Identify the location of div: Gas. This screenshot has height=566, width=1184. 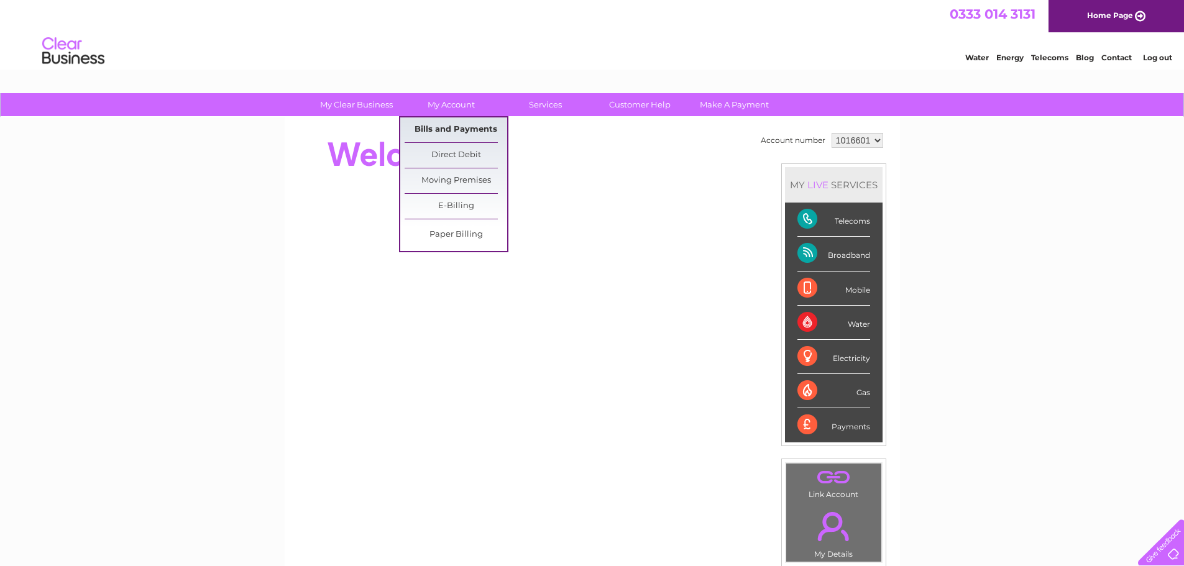
(834, 391).